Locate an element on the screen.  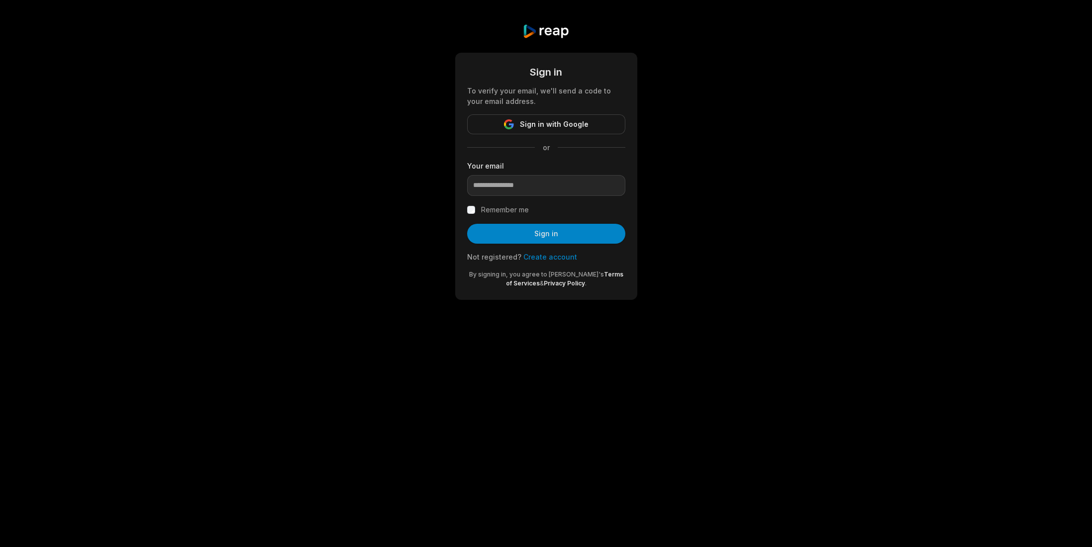
span: Sign in with Google is located at coordinates (554, 124).